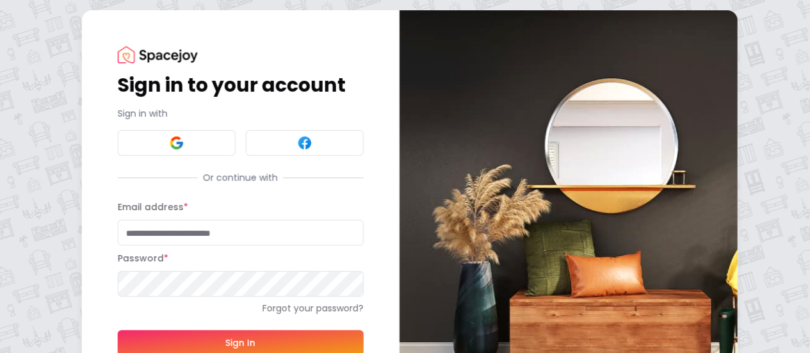  I want to click on p: Sign in with, so click(240, 113).